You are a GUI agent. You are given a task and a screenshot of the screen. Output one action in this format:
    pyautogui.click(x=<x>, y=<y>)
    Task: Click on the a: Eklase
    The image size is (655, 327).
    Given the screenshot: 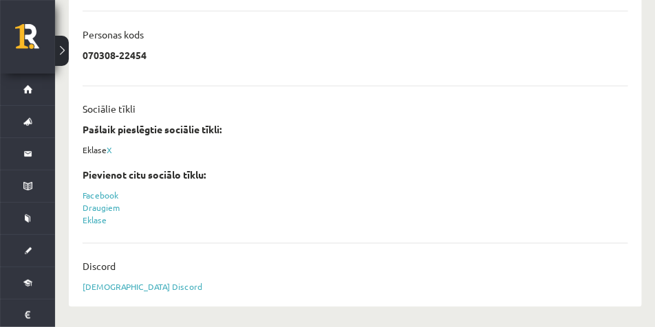 What is the action you would take?
    pyautogui.click(x=94, y=221)
    